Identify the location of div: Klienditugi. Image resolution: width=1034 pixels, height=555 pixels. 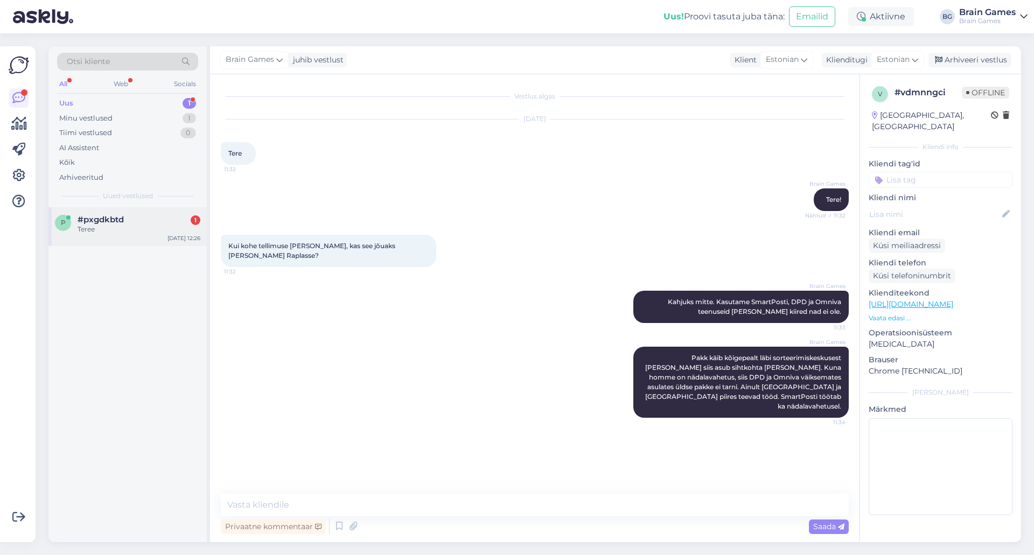
(844, 60).